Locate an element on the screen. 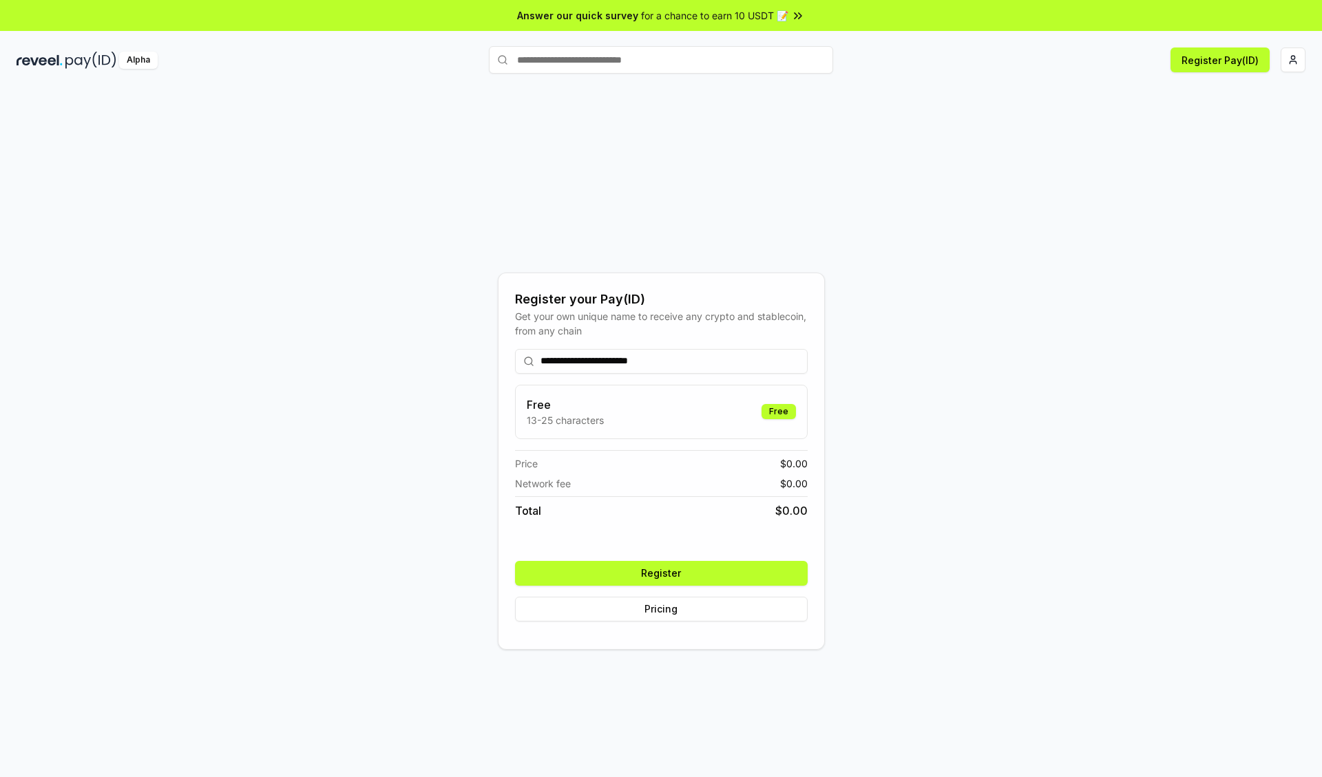 Image resolution: width=1322 pixels, height=777 pixels. div: Register your Pay(ID) is located at coordinates (661, 299).